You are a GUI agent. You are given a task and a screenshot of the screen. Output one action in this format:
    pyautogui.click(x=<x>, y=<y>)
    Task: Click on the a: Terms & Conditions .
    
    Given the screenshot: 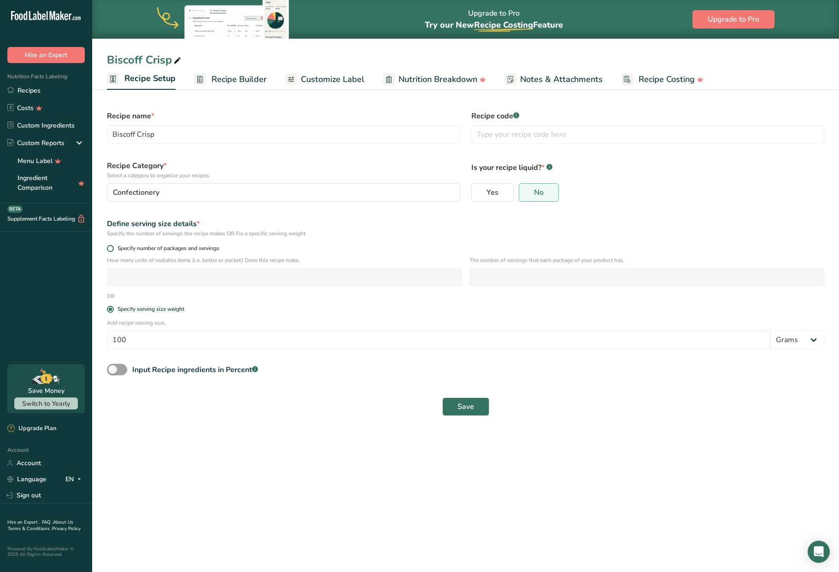 What is the action you would take?
    pyautogui.click(x=30, y=529)
    